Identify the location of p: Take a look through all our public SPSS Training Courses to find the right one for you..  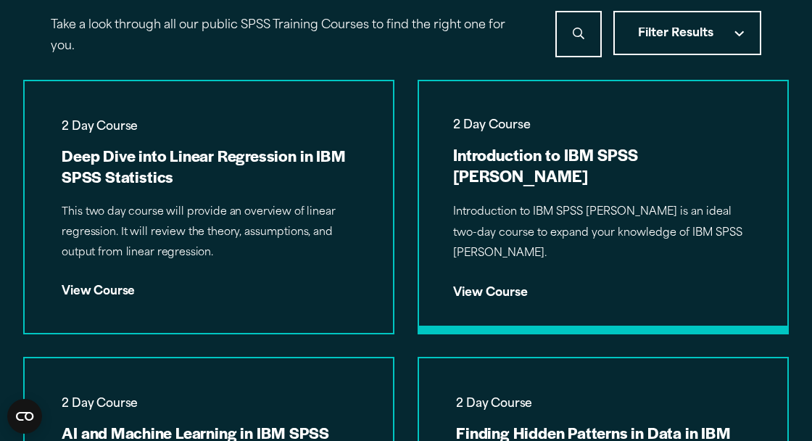
(286, 36).